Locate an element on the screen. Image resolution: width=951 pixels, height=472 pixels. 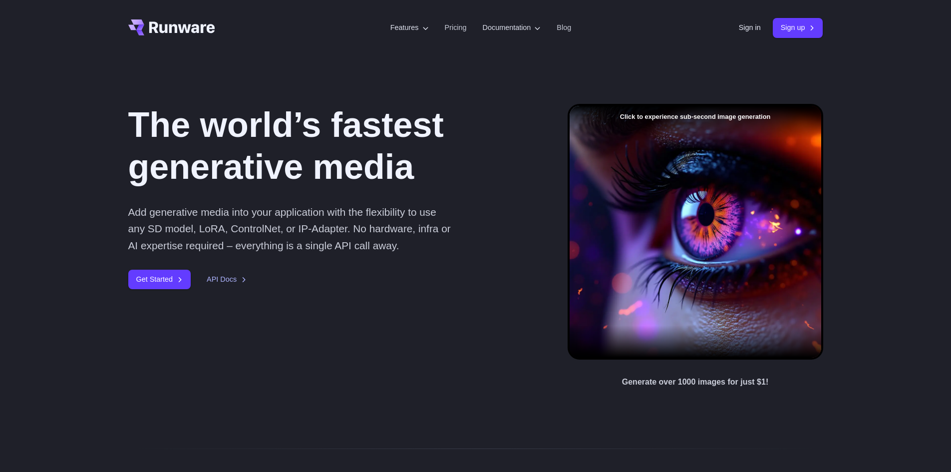
h1: The world’s fastest generative media is located at coordinates (332, 146).